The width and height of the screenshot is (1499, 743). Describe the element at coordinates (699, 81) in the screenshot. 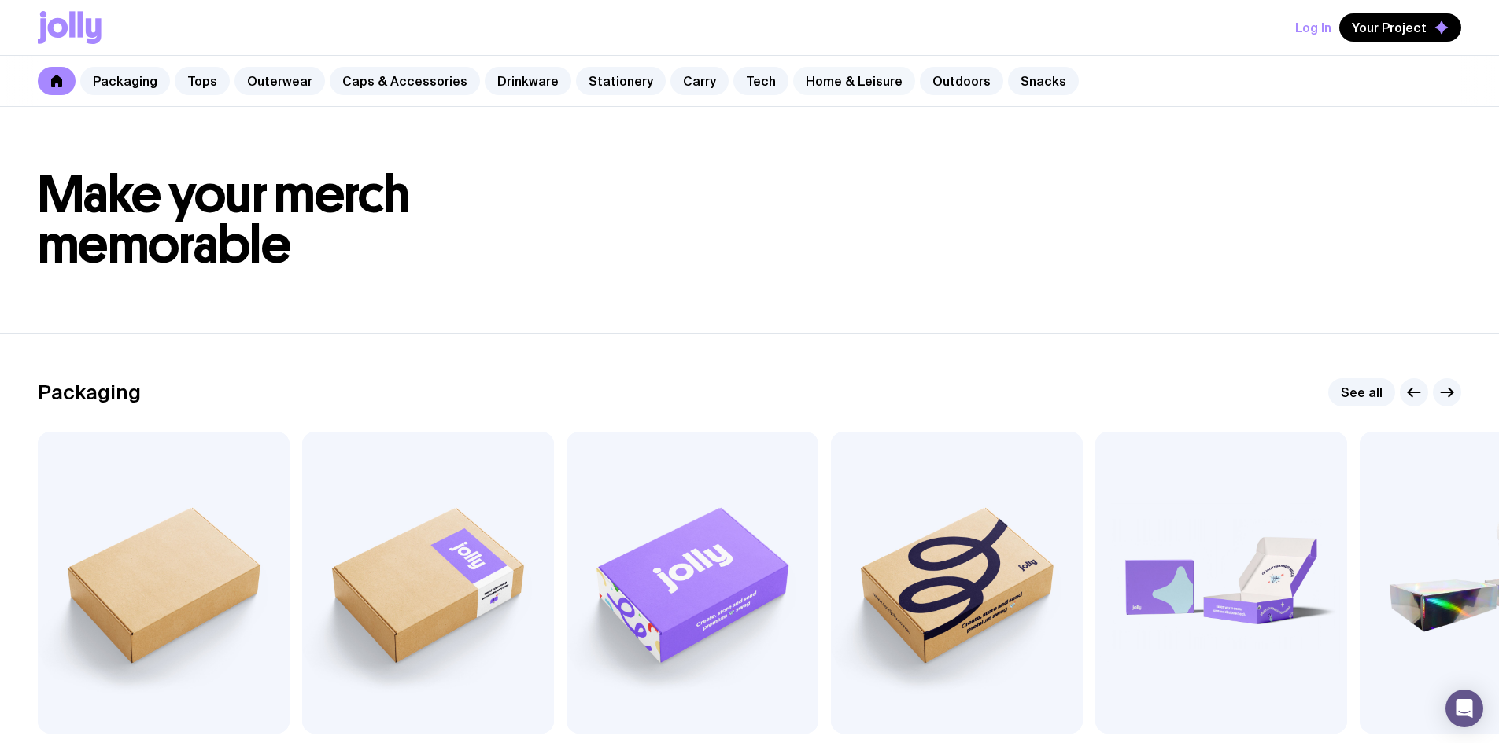

I see `a: Carry` at that location.